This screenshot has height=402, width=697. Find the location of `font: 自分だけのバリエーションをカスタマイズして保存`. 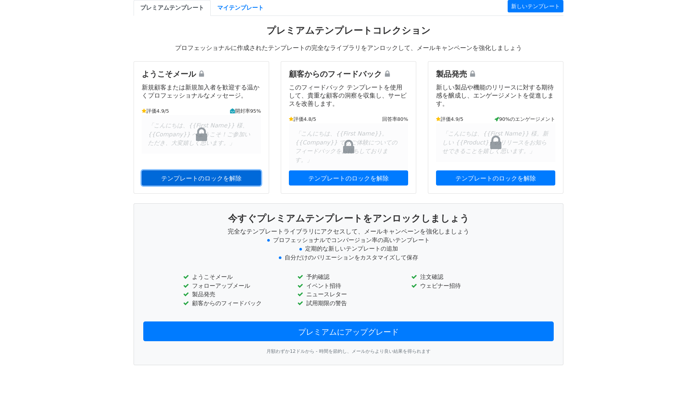

font: 自分だけのバリエーションをカスタマイズして保存 is located at coordinates (351, 258).